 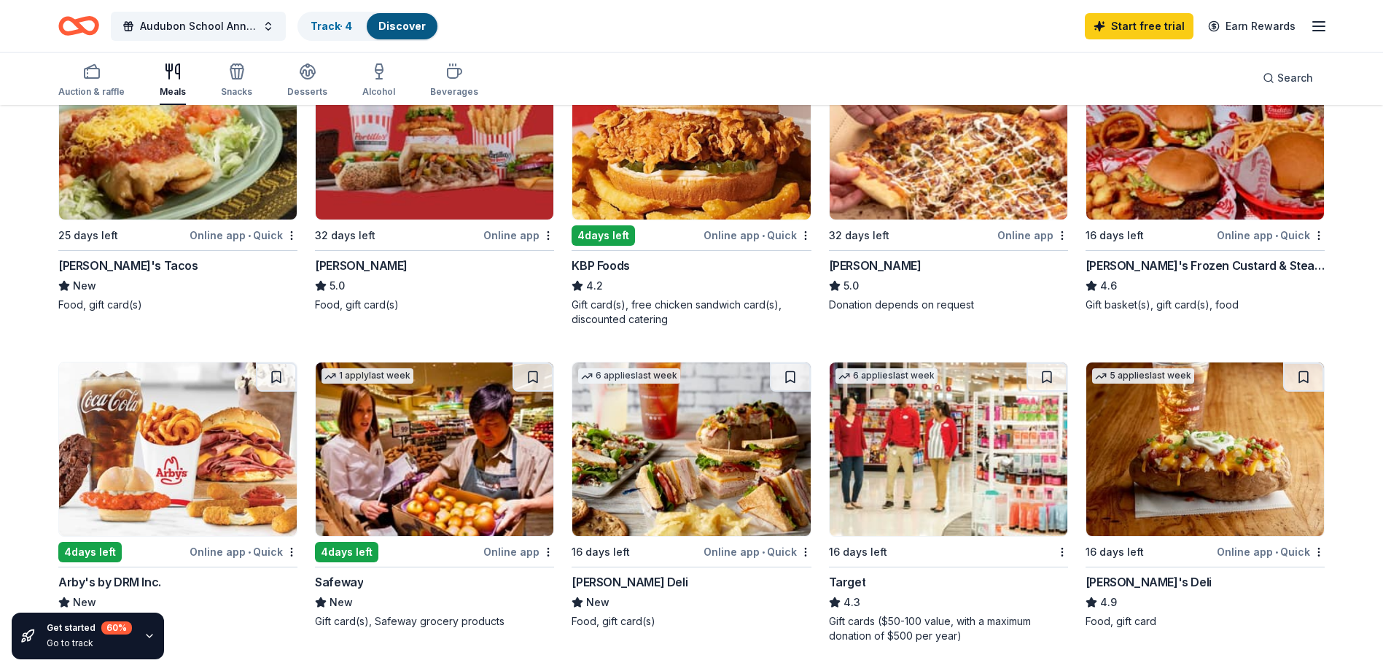 What do you see at coordinates (307, 92) in the screenshot?
I see `div: Desserts` at bounding box center [307, 92].